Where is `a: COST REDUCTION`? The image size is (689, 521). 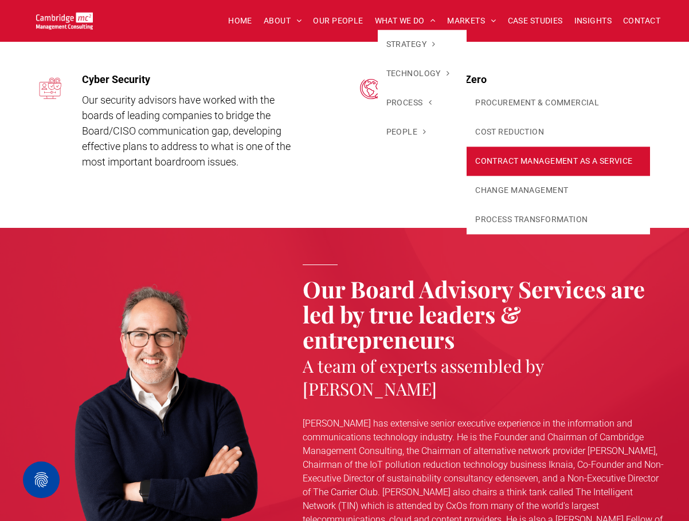 a: COST REDUCTION is located at coordinates (557, 132).